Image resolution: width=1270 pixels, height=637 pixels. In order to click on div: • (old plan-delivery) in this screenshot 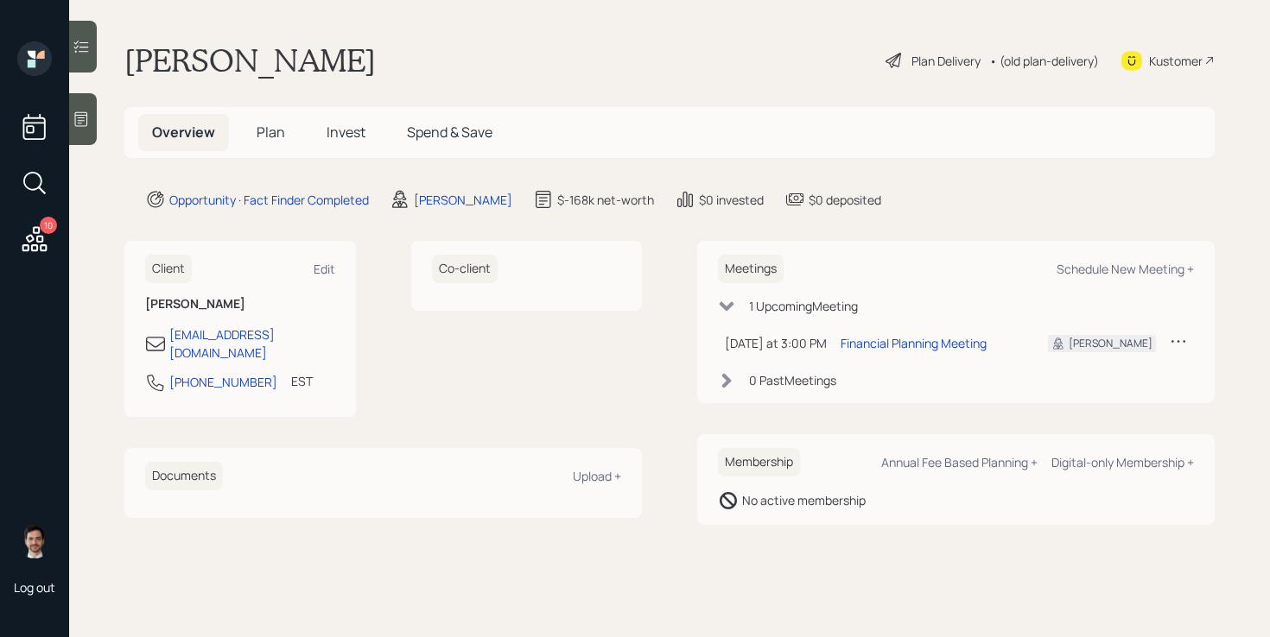, I will do `click(1043, 60)`.